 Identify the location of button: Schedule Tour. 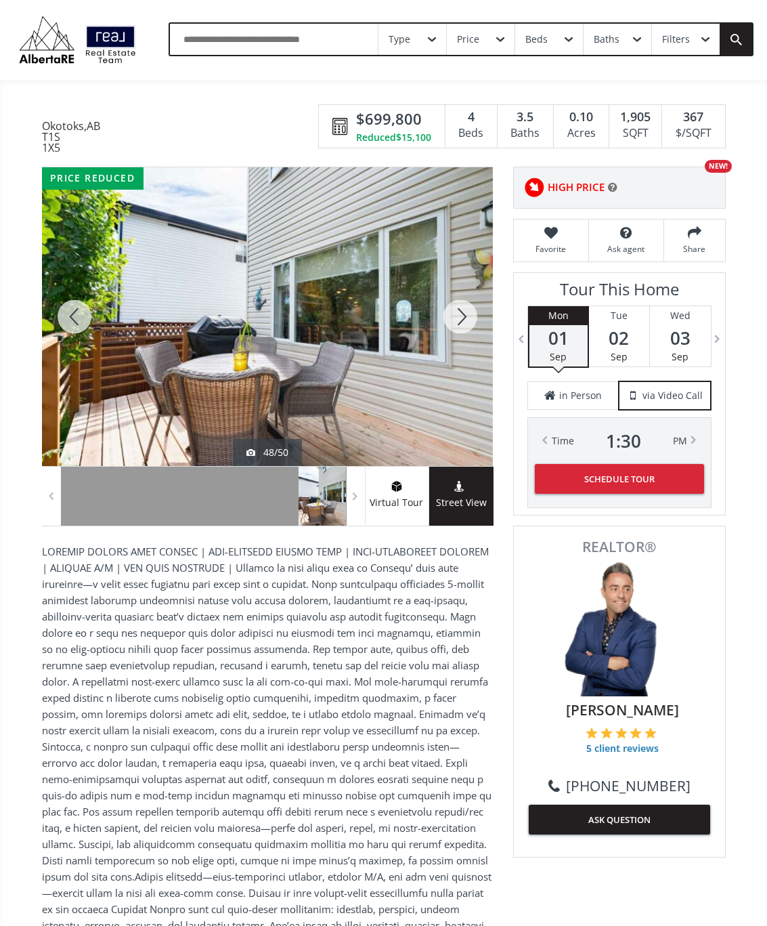
(620, 479).